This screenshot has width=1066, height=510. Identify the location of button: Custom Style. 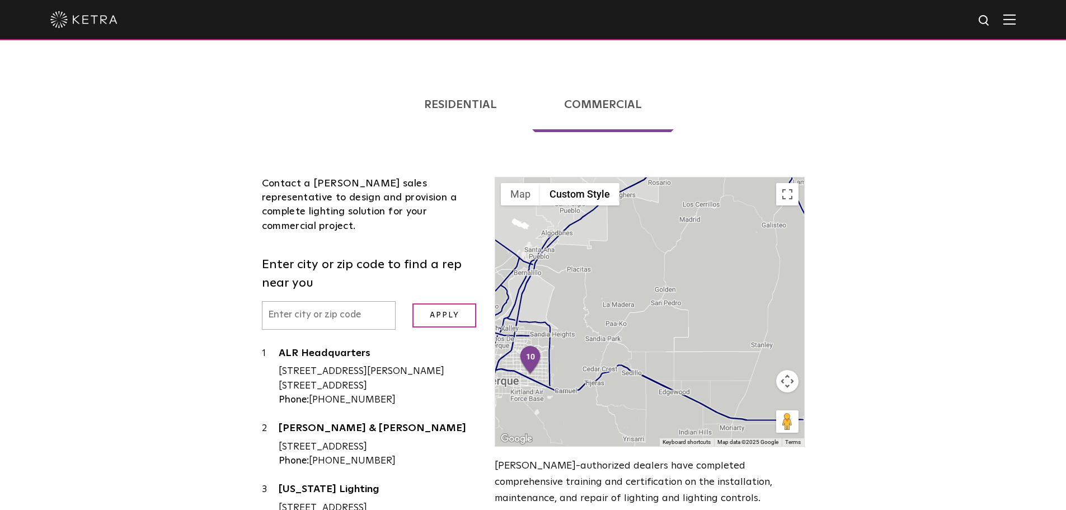
(580, 194).